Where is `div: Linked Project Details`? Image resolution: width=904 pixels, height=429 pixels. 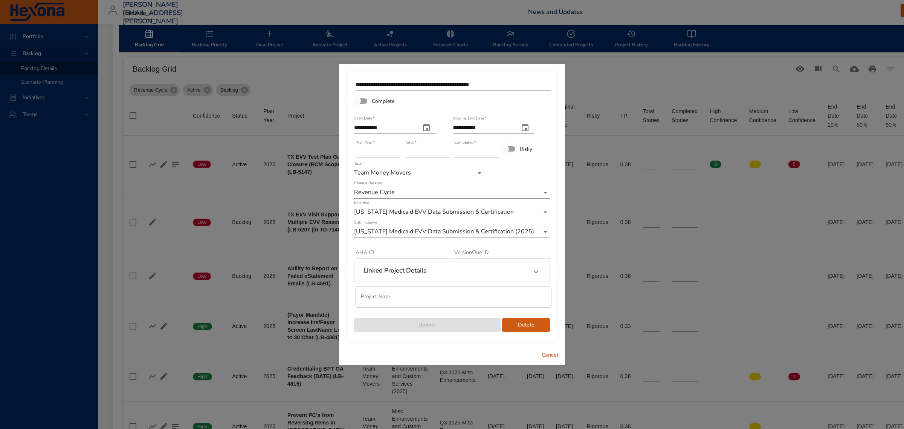 div: Linked Project Details is located at coordinates (452, 272).